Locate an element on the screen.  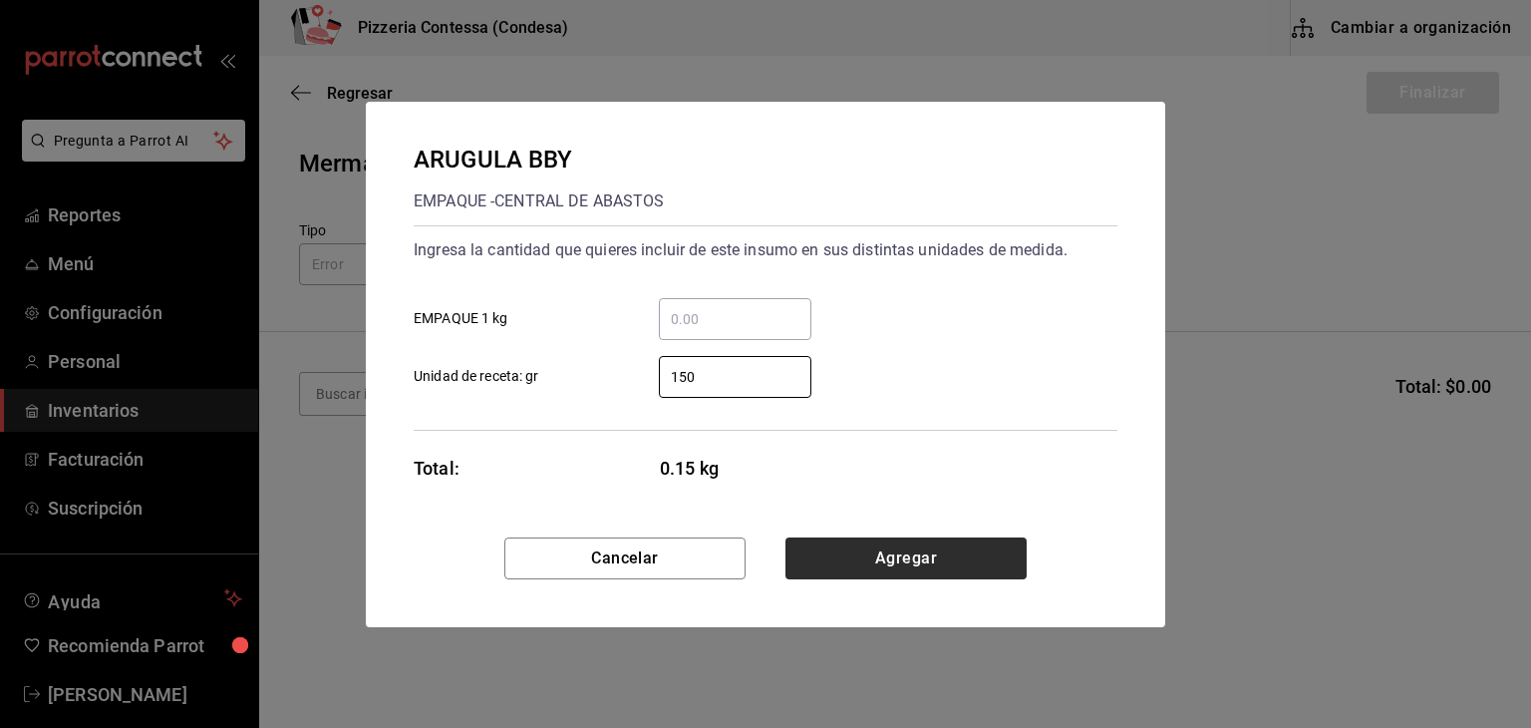
div: ARUGULA BBY is located at coordinates (539, 159).